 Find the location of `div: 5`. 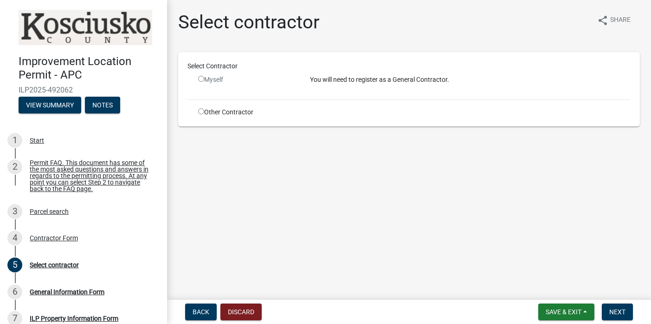

div: 5 is located at coordinates (15, 265).